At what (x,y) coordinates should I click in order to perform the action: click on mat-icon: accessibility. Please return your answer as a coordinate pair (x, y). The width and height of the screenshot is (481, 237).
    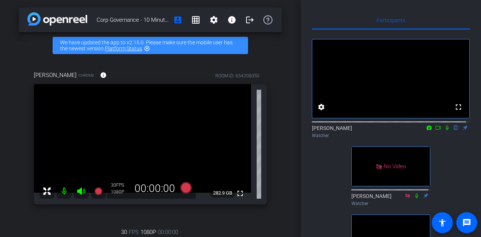
    Looking at the image, I should click on (442, 223).